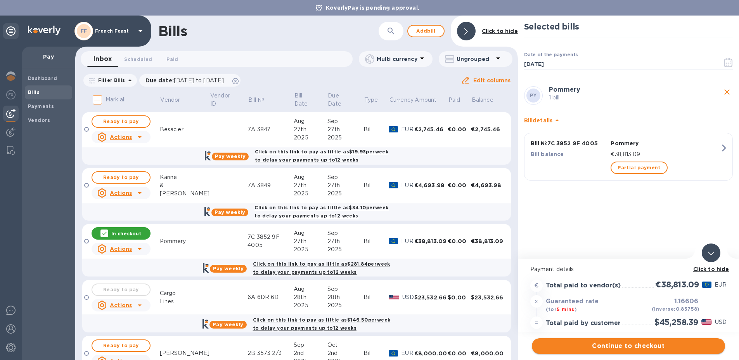 This screenshot has height=360, width=739. I want to click on span: Amount, so click(431, 100).